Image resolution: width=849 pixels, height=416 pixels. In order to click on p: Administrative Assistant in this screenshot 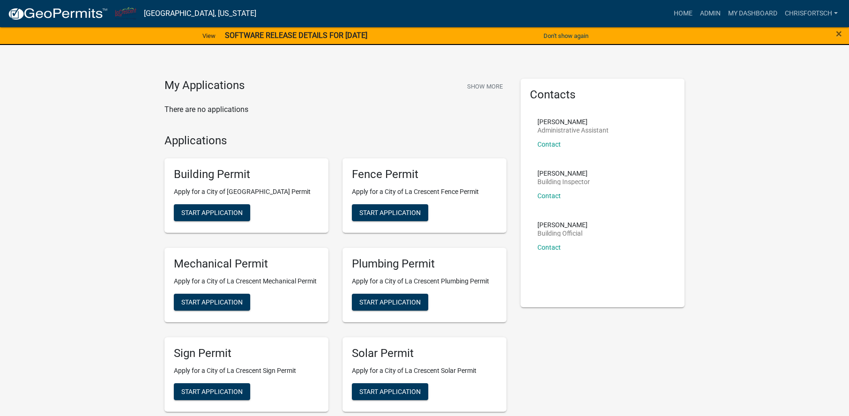, I will do `click(573, 130)`.